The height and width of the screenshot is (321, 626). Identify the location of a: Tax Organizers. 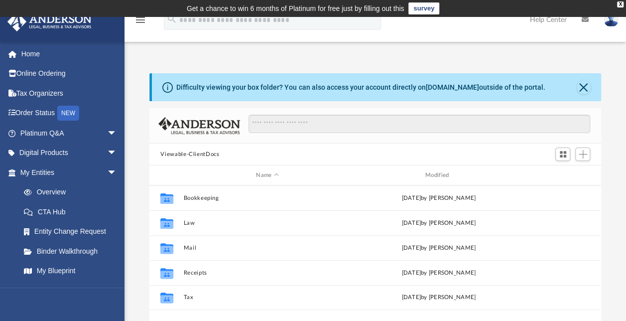
(69, 93).